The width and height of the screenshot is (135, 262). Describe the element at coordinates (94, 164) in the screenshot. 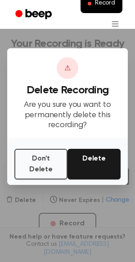

I see `button: Delete` at that location.